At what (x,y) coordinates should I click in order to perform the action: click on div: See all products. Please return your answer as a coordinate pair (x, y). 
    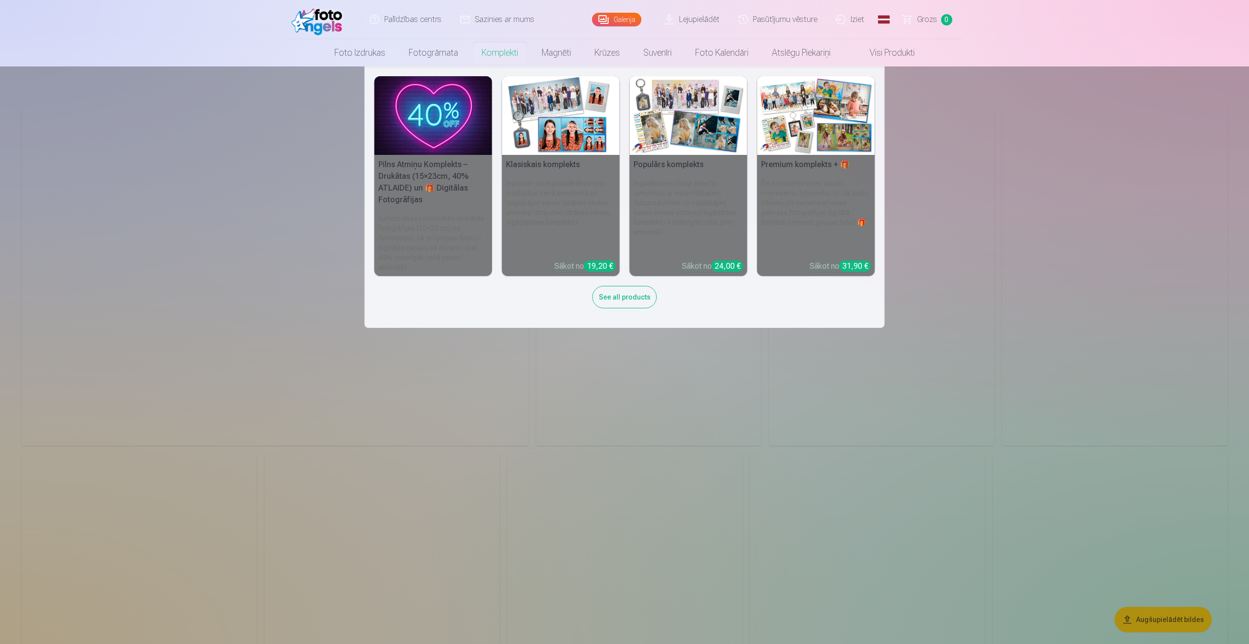
    Looking at the image, I should click on (625, 297).